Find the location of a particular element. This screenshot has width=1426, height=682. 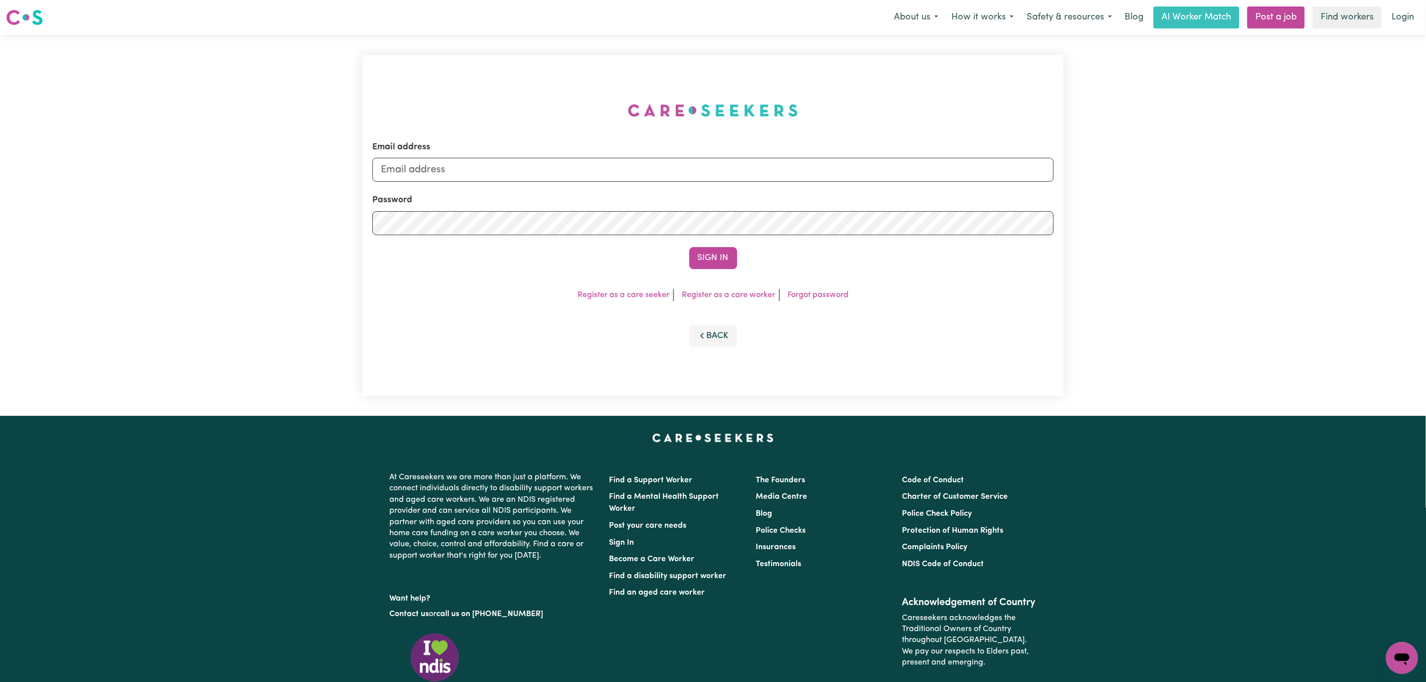

a: Become a Care Worker is located at coordinates (652, 559).